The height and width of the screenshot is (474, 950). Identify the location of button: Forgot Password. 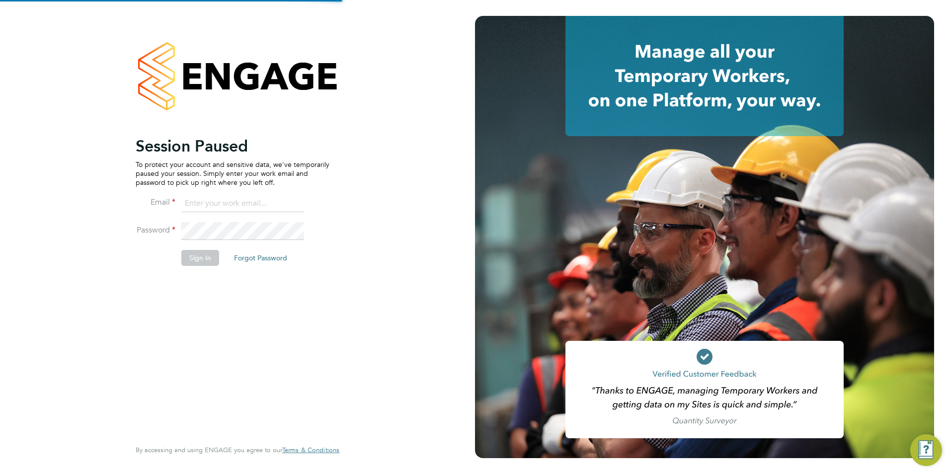
(260, 258).